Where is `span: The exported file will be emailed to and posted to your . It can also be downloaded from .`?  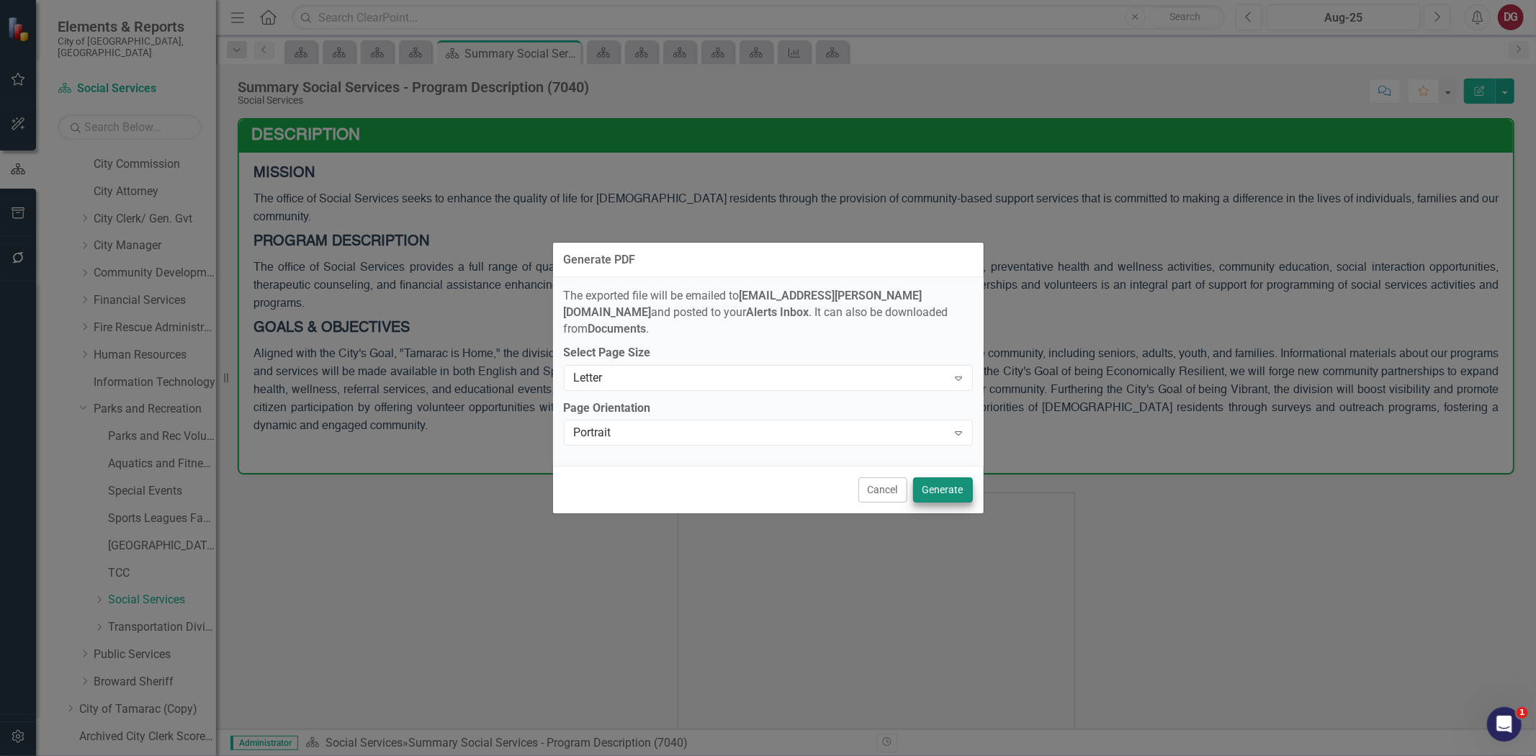 span: The exported file will be emailed to and posted to your . It can also be downloaded from . is located at coordinates (756, 312).